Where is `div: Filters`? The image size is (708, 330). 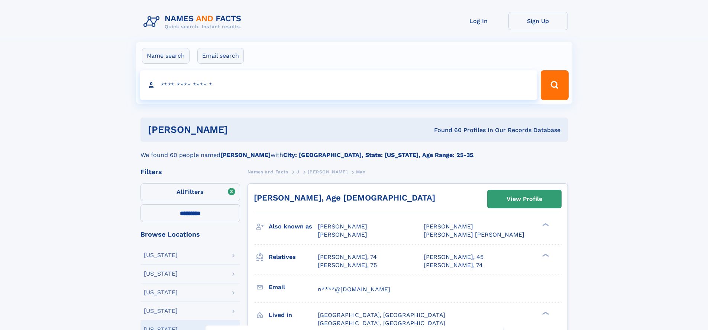 div: Filters is located at coordinates (190, 172).